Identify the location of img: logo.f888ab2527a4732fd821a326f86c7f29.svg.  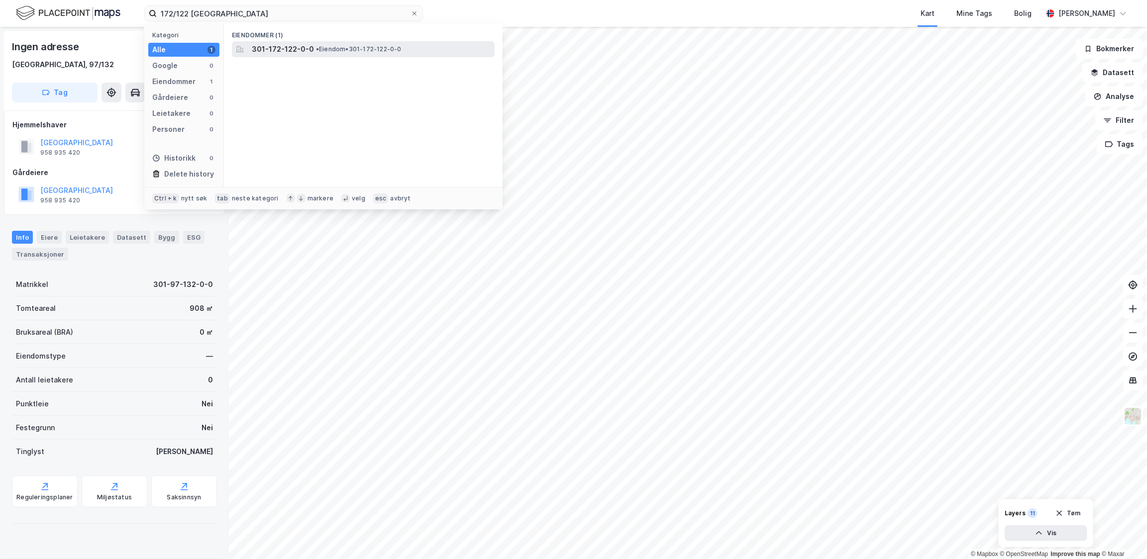
(68, 13).